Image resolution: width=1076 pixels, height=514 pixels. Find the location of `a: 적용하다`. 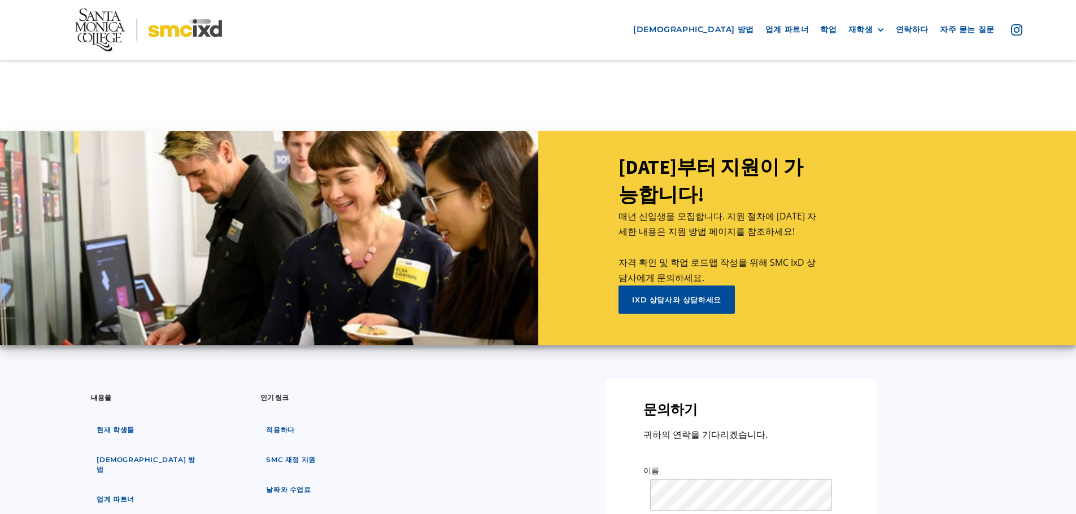

a: 적용하다 is located at coordinates (280, 430).